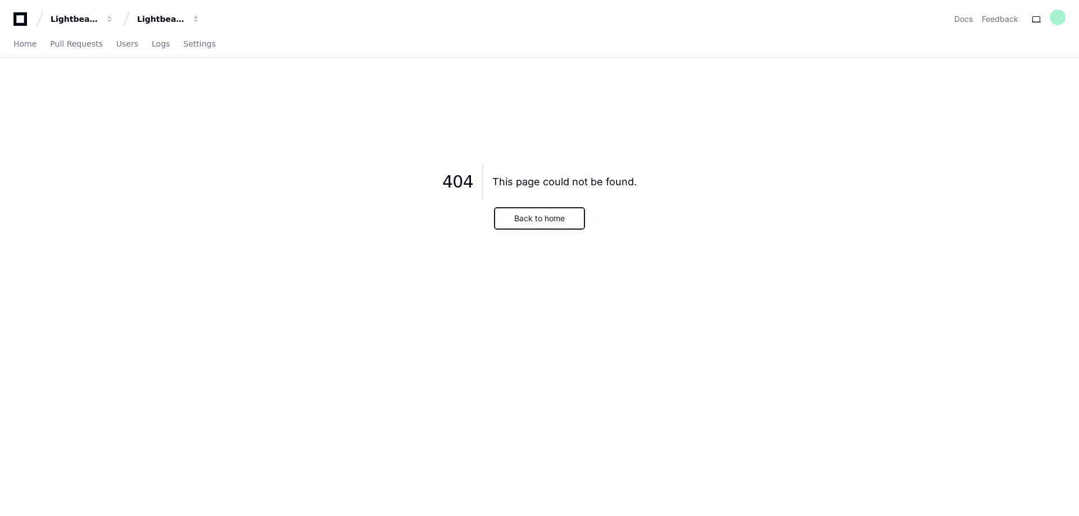  Describe the element at coordinates (127, 44) in the screenshot. I see `a: Users` at that location.